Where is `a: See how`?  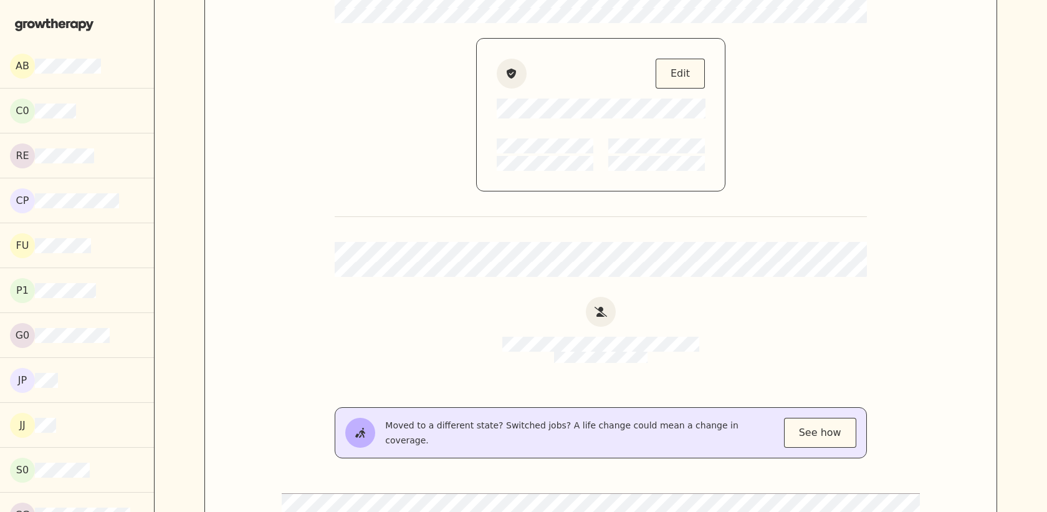 a: See how is located at coordinates (821, 432).